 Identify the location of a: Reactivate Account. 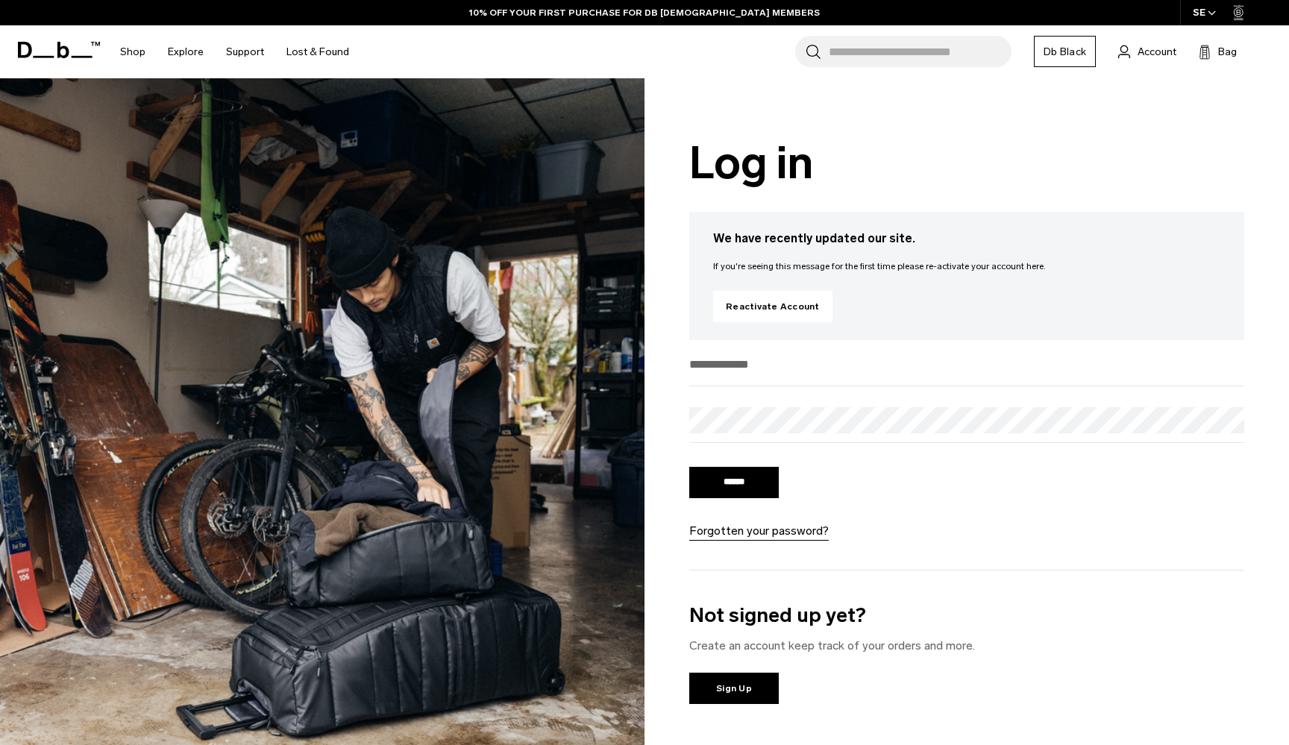
(773, 307).